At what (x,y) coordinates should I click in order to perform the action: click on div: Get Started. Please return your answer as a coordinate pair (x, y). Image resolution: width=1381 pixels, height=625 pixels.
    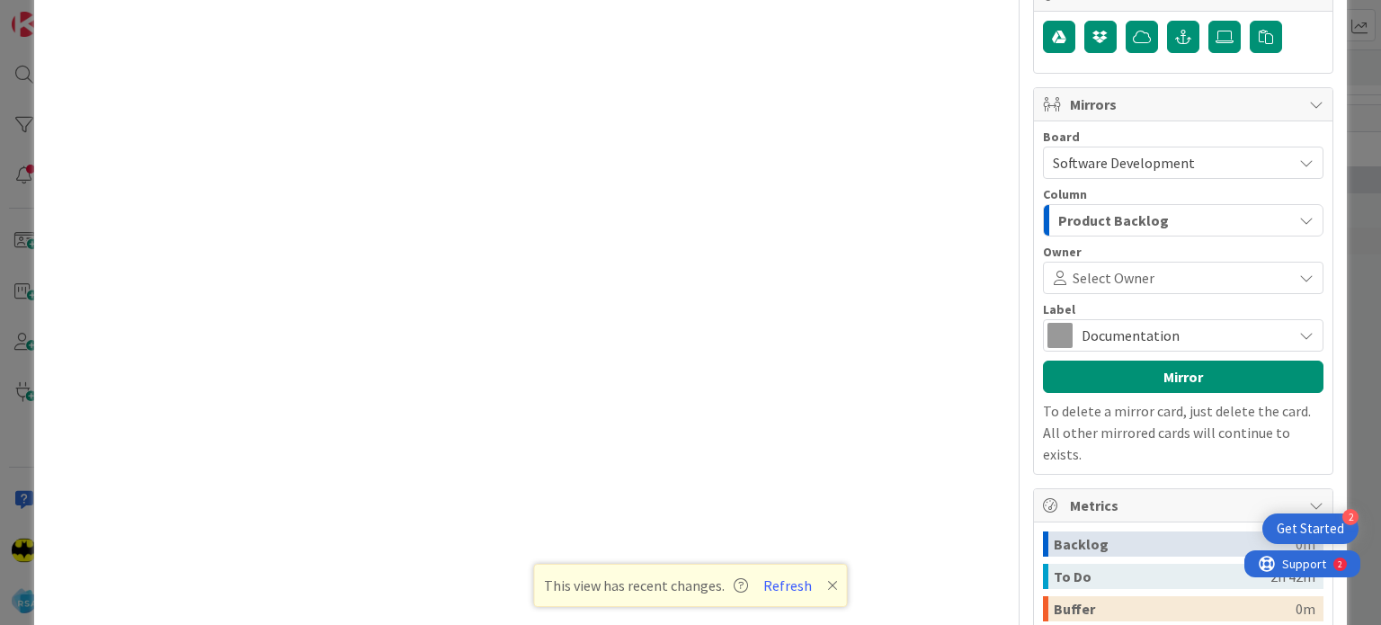
    Looking at the image, I should click on (1310, 529).